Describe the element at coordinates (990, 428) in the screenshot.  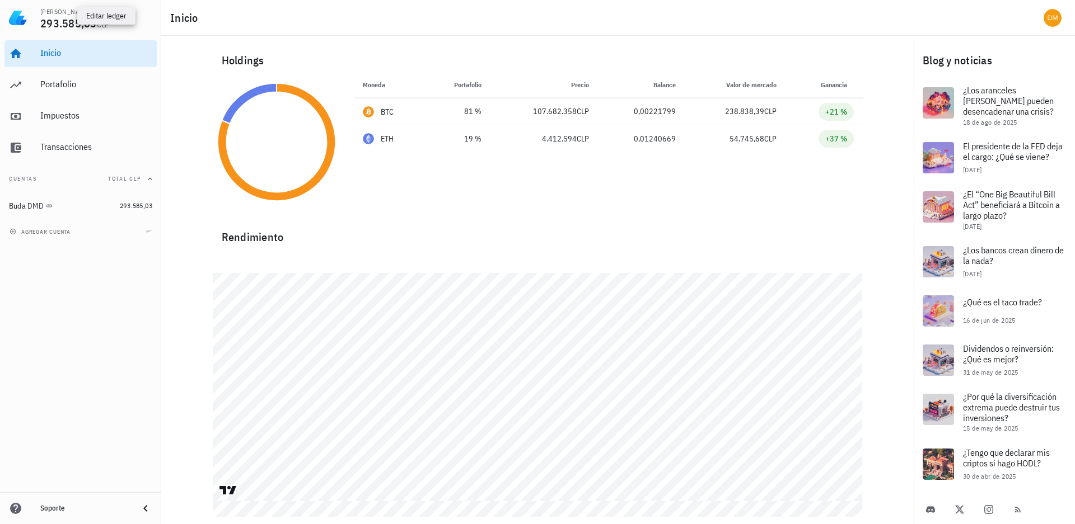
I see `span: 15 de may de 2025` at that location.